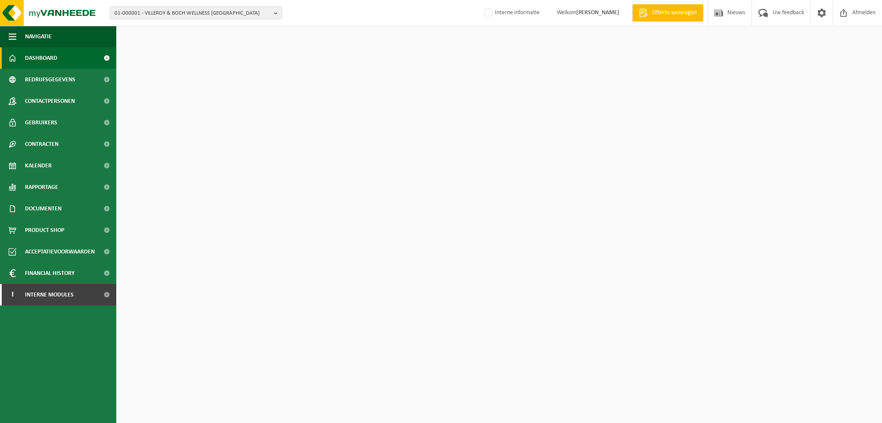 This screenshot has height=423, width=882. Describe the element at coordinates (60, 252) in the screenshot. I see `span: Acceptatievoorwaarden` at that location.